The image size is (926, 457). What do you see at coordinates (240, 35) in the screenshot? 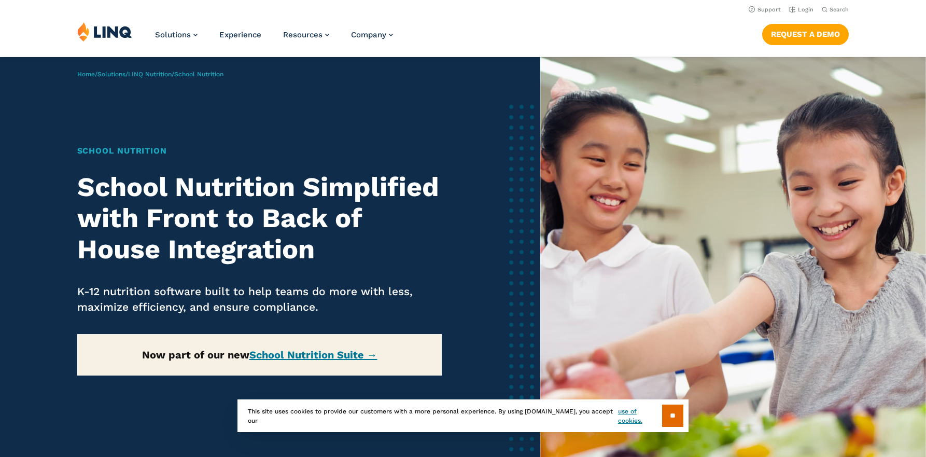
I see `a: Experience` at bounding box center [240, 35].